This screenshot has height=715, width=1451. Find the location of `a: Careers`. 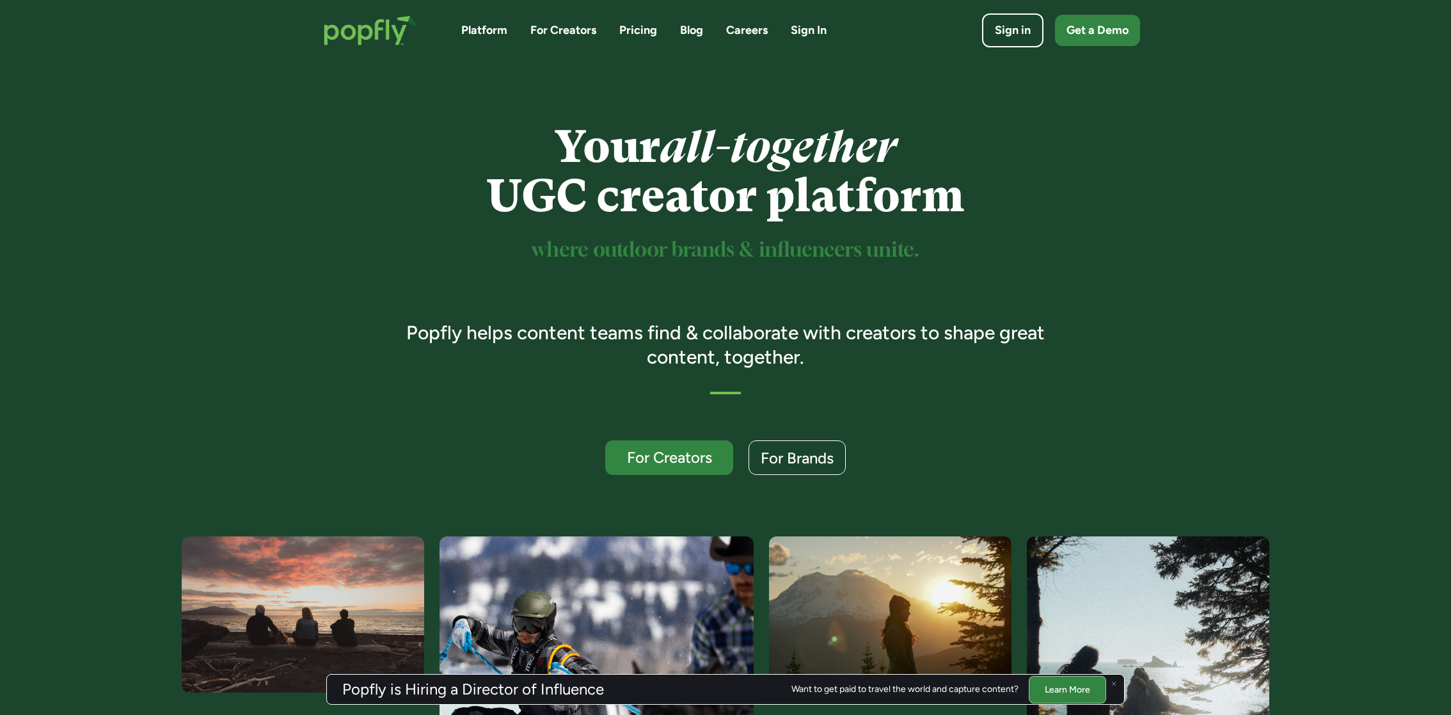

a: Careers is located at coordinates (747, 30).